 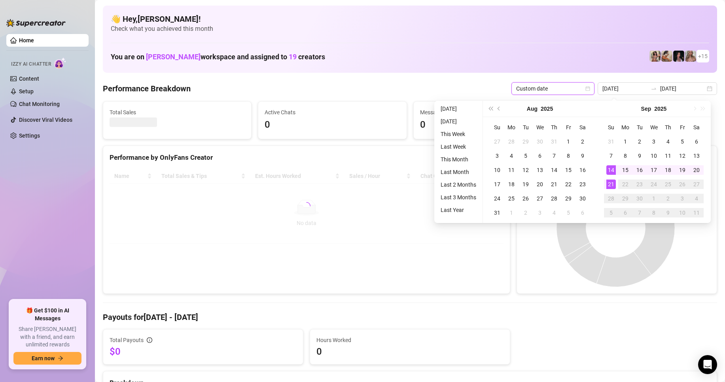 I want to click on td: 2025-07-28, so click(x=511, y=142).